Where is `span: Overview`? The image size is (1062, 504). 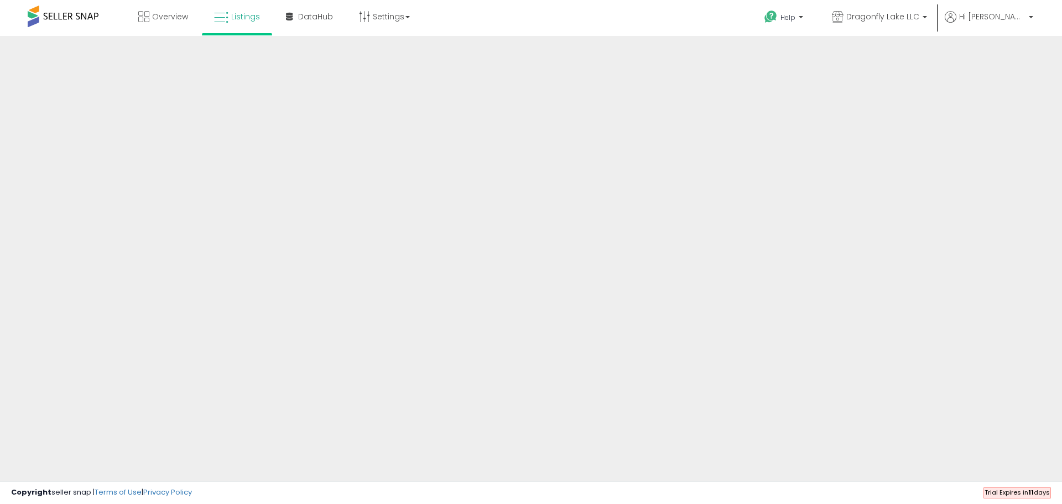 span: Overview is located at coordinates (170, 17).